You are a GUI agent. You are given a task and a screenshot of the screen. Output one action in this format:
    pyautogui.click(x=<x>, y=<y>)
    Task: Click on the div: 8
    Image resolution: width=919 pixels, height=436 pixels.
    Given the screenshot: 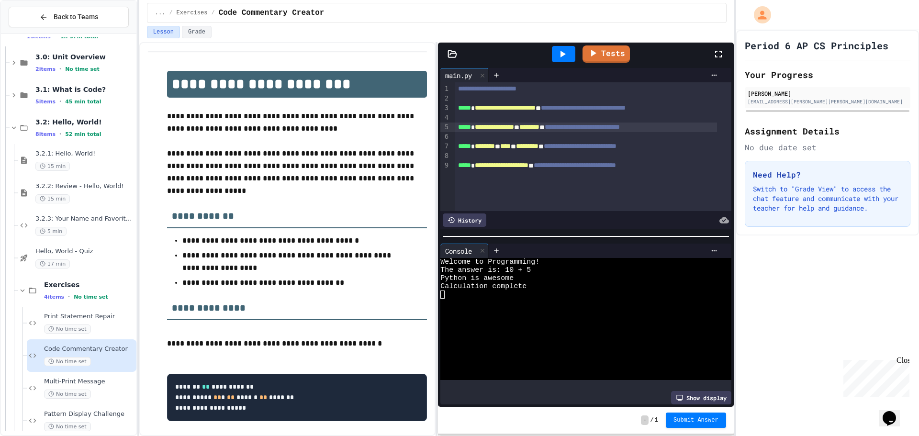 What is the action you would take?
    pyautogui.click(x=445, y=156)
    